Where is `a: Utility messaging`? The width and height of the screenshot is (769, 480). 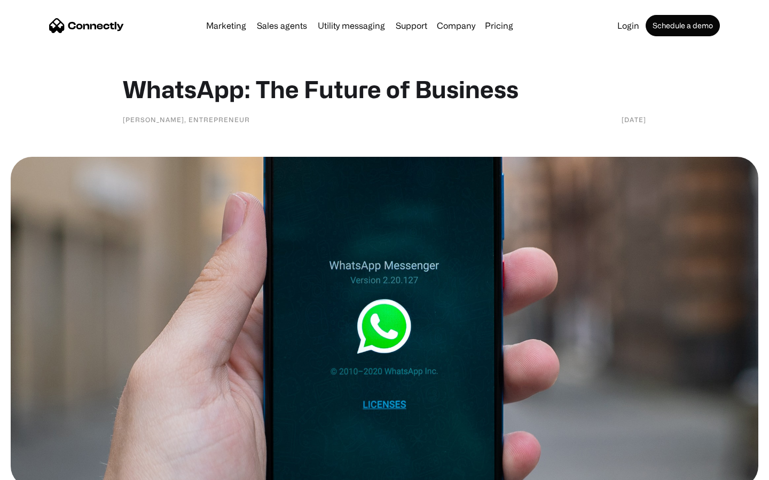 a: Utility messaging is located at coordinates (351, 26).